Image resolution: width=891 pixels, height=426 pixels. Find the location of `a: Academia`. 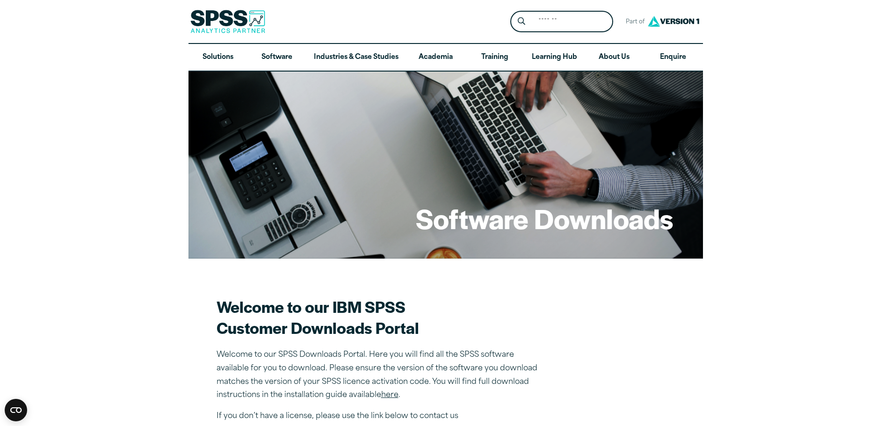

a: Academia is located at coordinates (436, 58).